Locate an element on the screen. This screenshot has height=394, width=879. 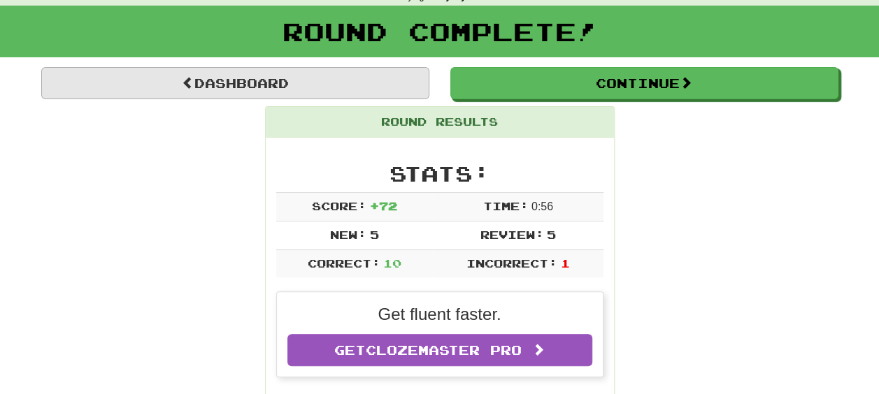
p: Get fluent faster. is located at coordinates (440, 315).